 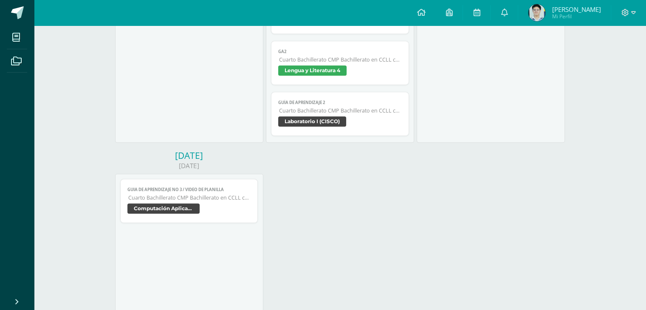 What do you see at coordinates (312, 71) in the screenshot?
I see `span: Lengua y Literatura 4` at bounding box center [312, 71].